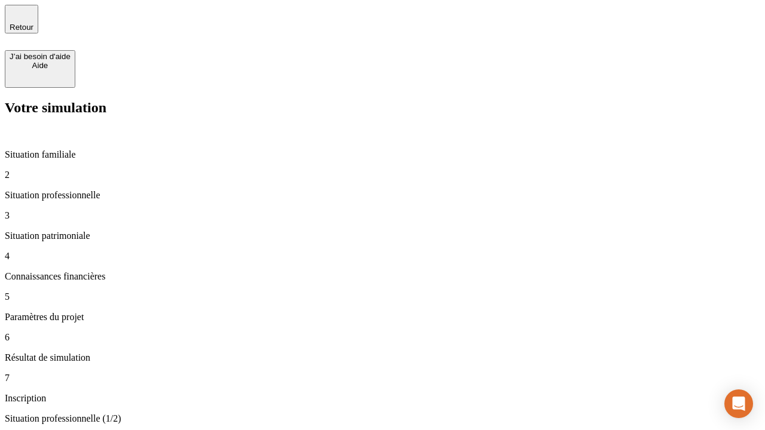 Image resolution: width=765 pixels, height=430 pixels. I want to click on div: J’ai besoin d'aide, so click(40, 56).